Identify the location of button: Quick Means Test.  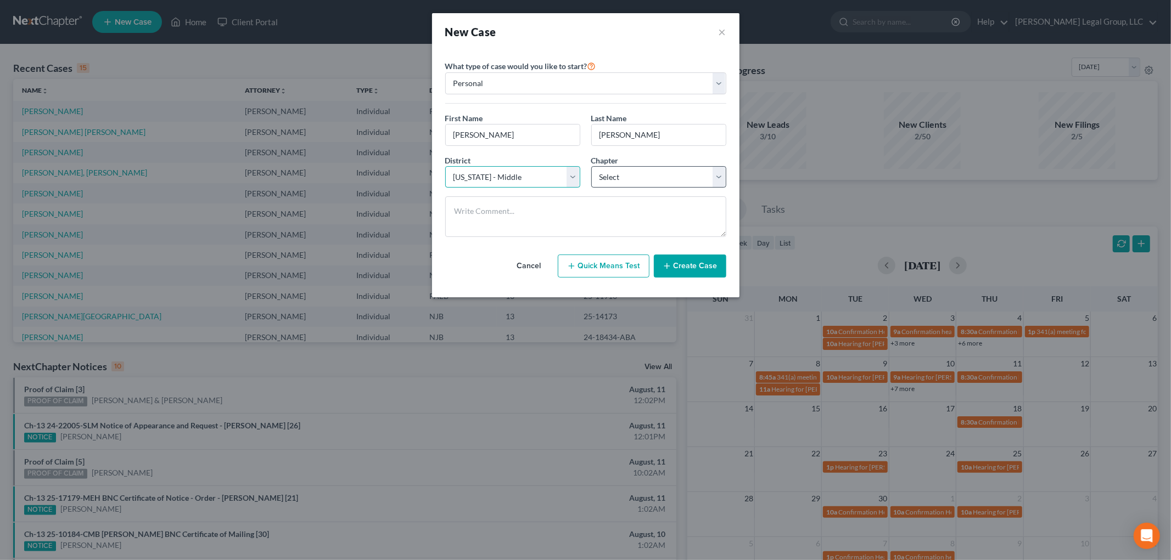
(603, 266).